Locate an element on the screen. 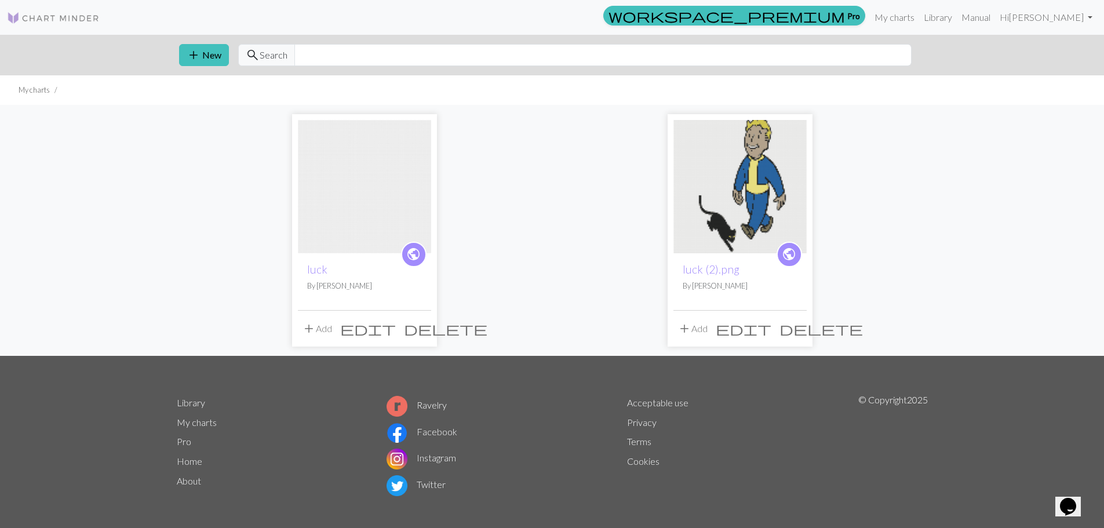 This screenshot has height=528, width=1104. img: Logo is located at coordinates (53, 18).